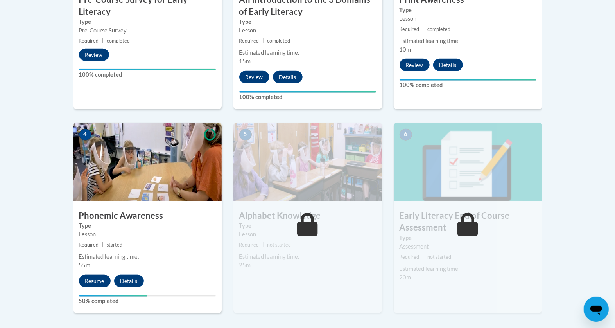  Describe the element at coordinates (405, 277) in the screenshot. I see `span: 20m` at that location.